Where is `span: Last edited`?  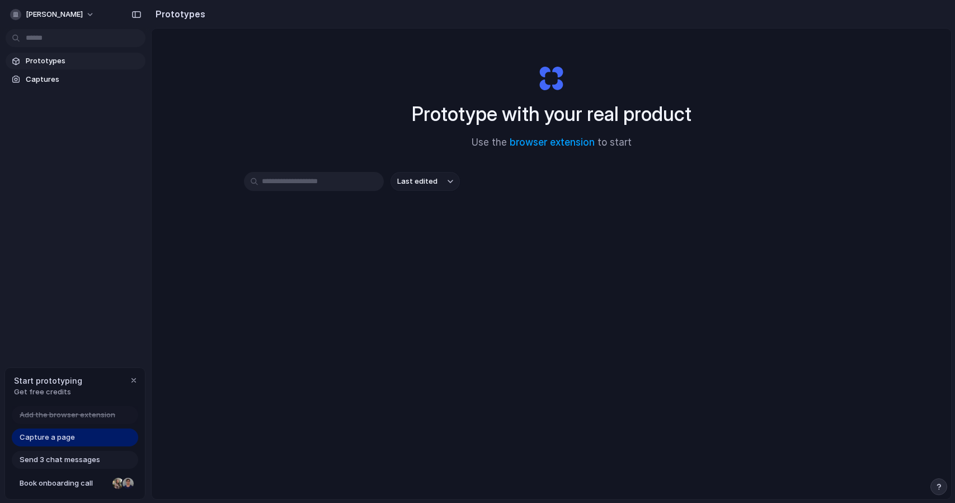
span: Last edited is located at coordinates (417, 181).